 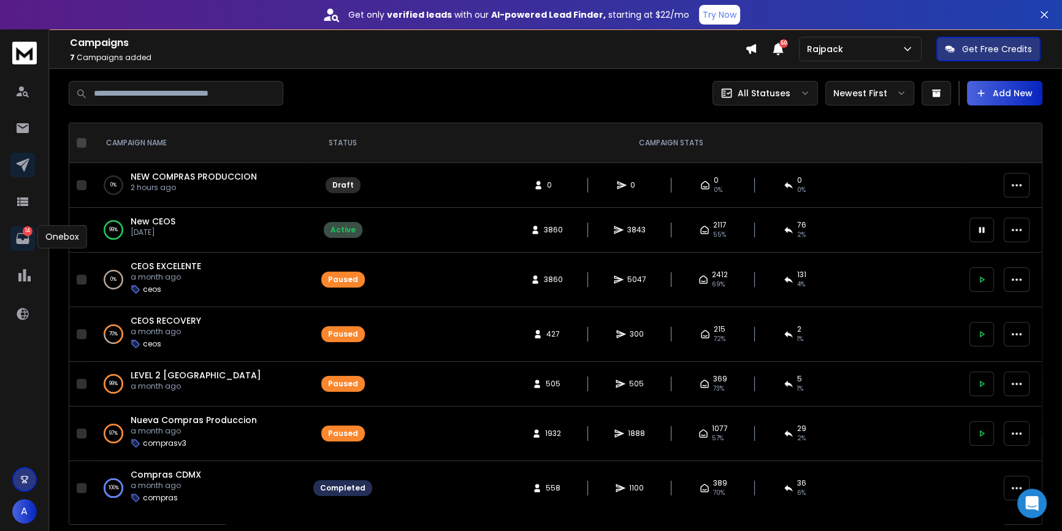 What do you see at coordinates (802, 483) in the screenshot?
I see `span: 36` at bounding box center [802, 483].